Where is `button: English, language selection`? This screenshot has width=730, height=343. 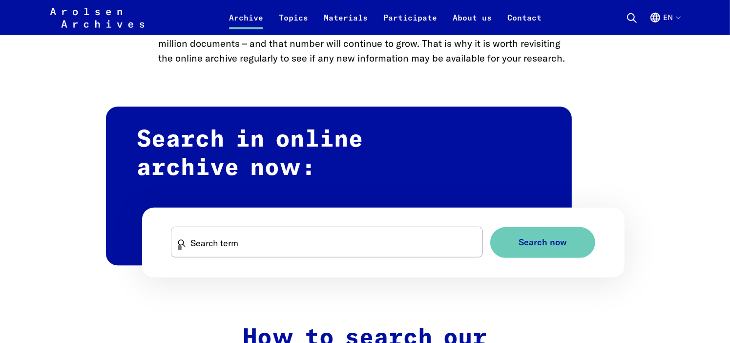
button: English, language selection is located at coordinates (664, 23).